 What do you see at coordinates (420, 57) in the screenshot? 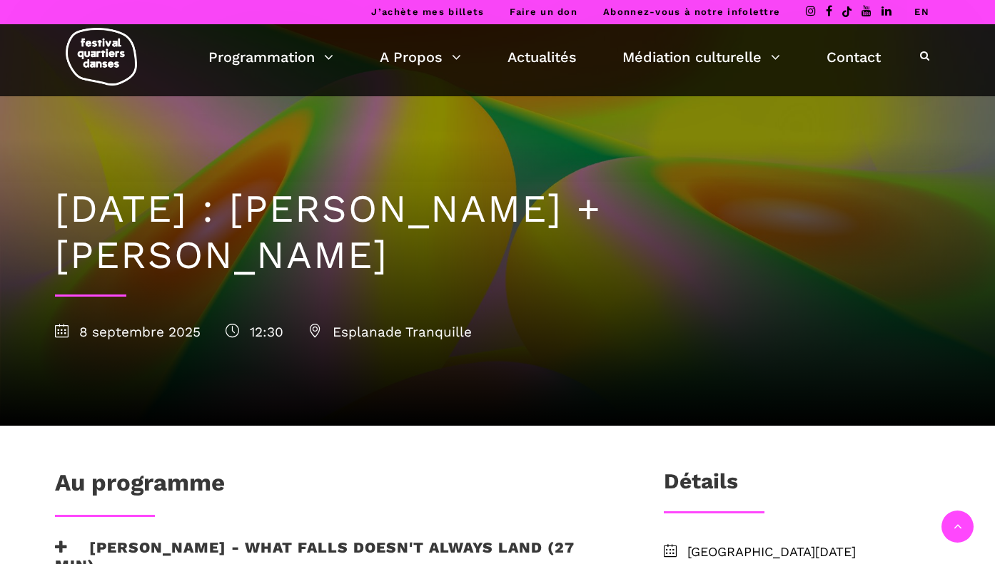
I see `a: A Propos` at bounding box center [420, 57].